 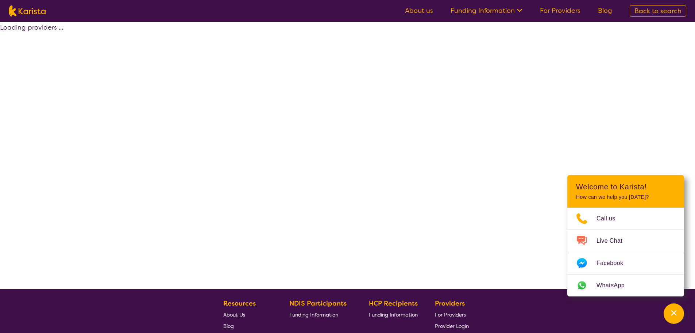 I want to click on ul: Choose channel, so click(x=626, y=252).